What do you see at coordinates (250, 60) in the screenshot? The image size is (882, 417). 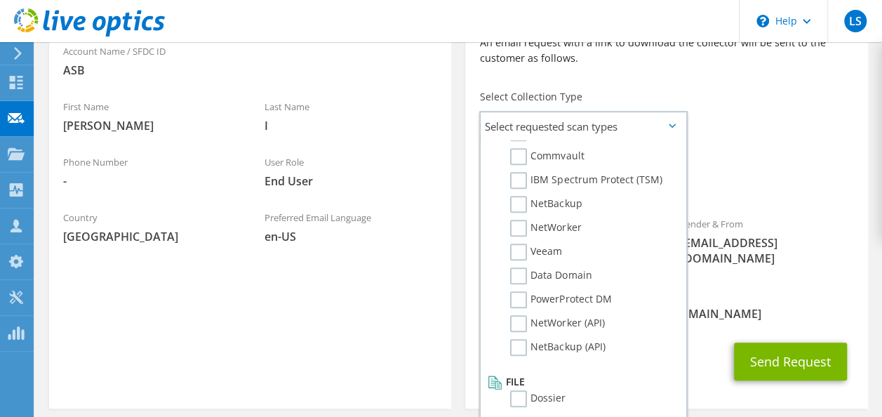 I see `div: Account Name / SFDC ID` at bounding box center [250, 60].